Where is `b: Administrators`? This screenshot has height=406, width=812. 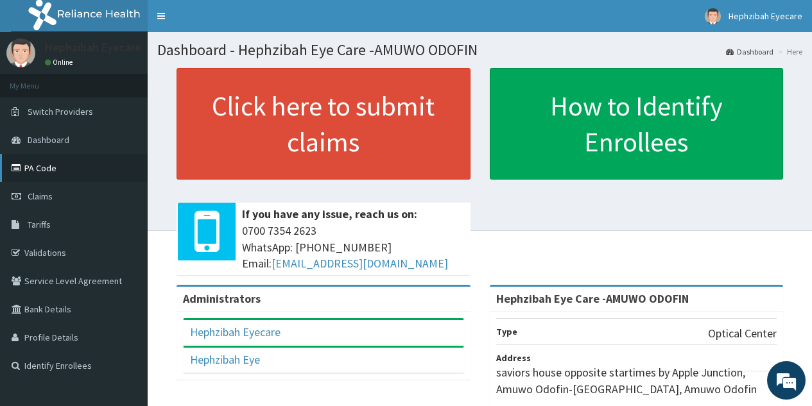 b: Administrators is located at coordinates (222, 299).